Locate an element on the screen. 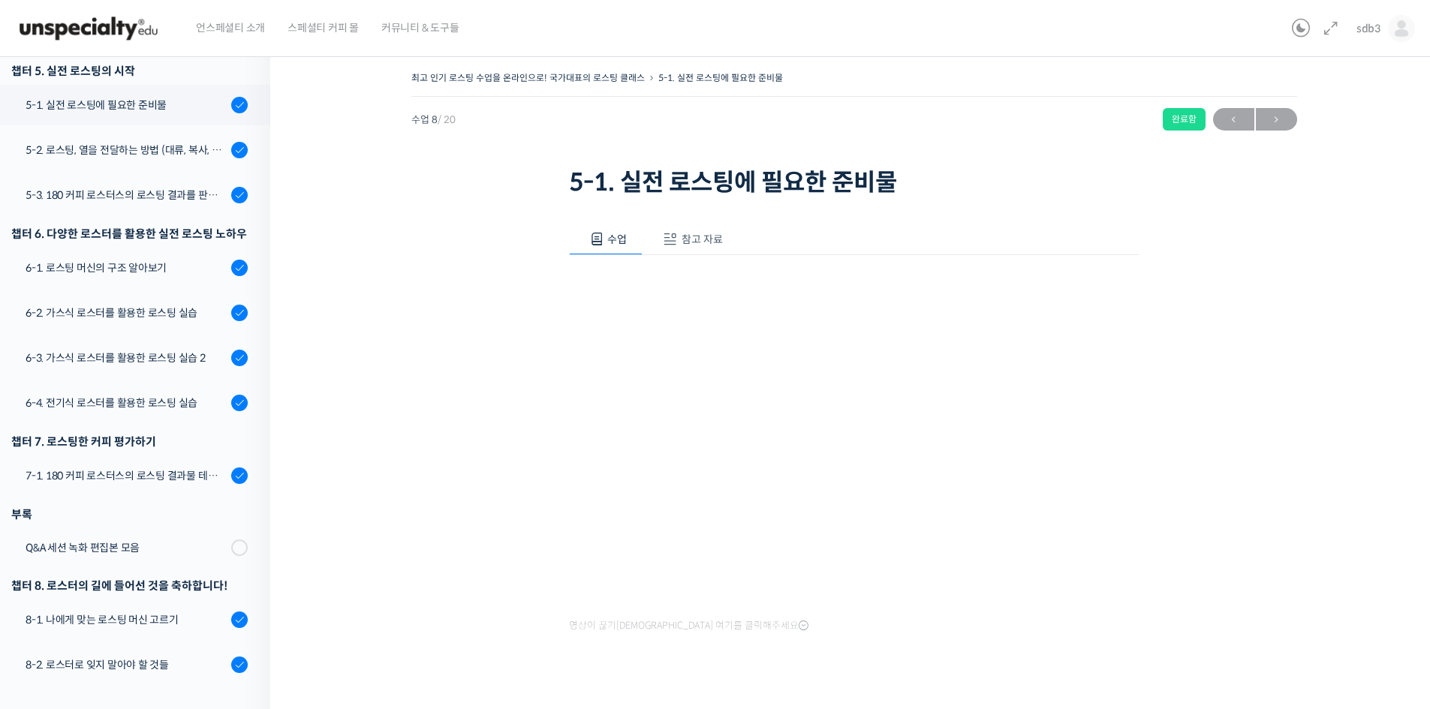 The image size is (1430, 709). div: 5-3. 180 커피 로스터스의 로스팅 결과를 판단하는 노하우 is located at coordinates (126, 195).